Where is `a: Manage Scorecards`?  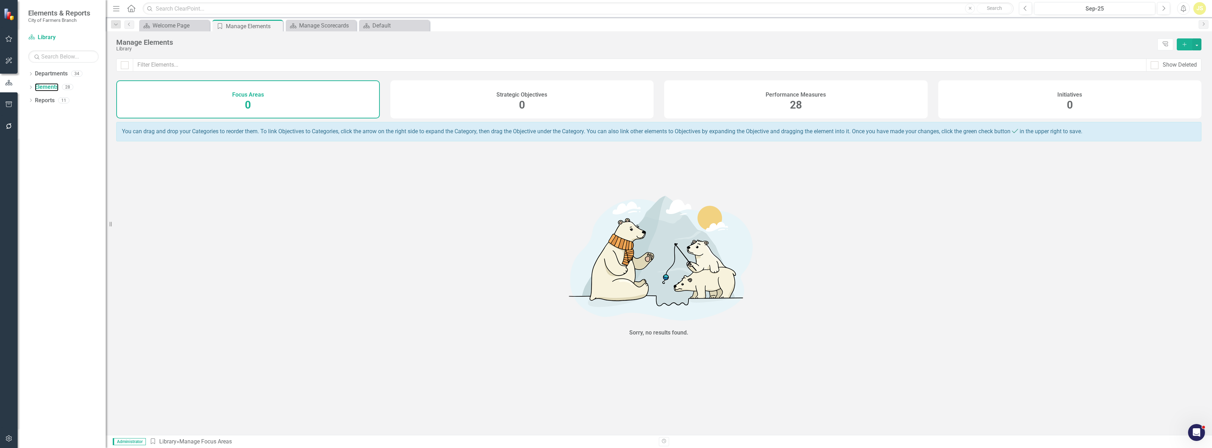 a: Manage Scorecards is located at coordinates (321, 25).